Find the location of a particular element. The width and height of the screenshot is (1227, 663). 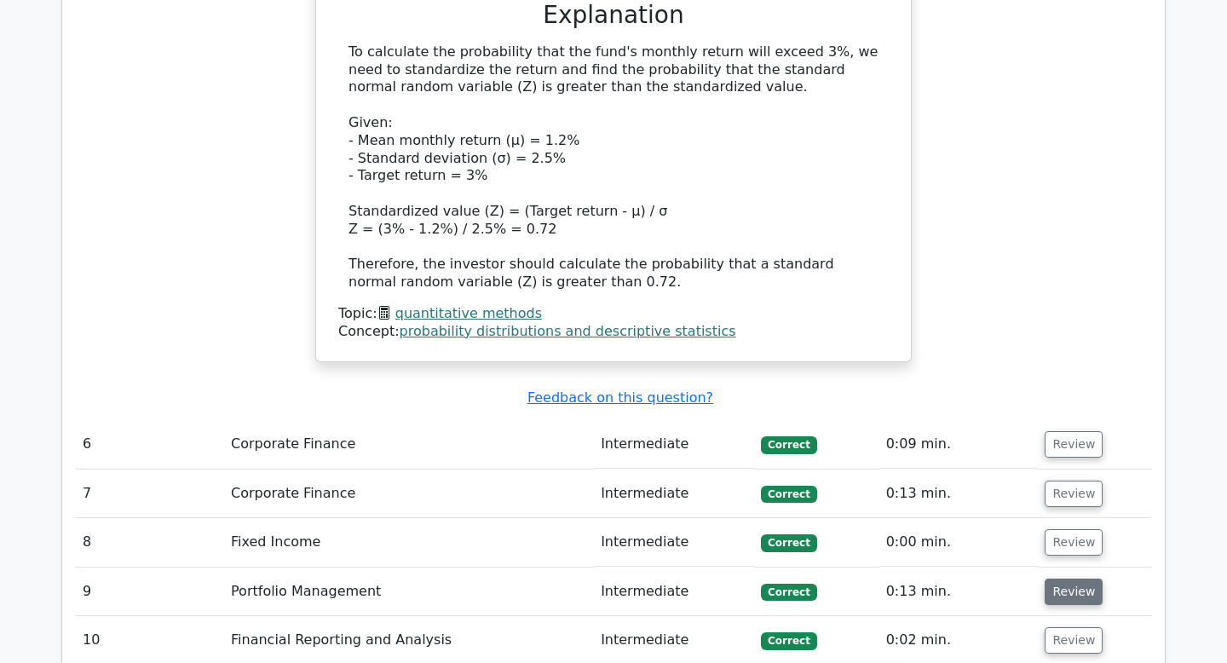

td: 6 is located at coordinates (150, 444).